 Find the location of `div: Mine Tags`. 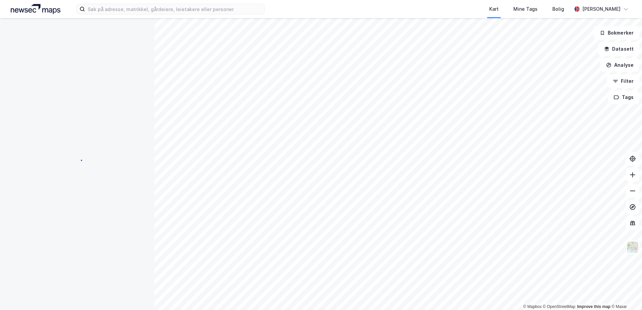

div: Mine Tags is located at coordinates (525, 9).